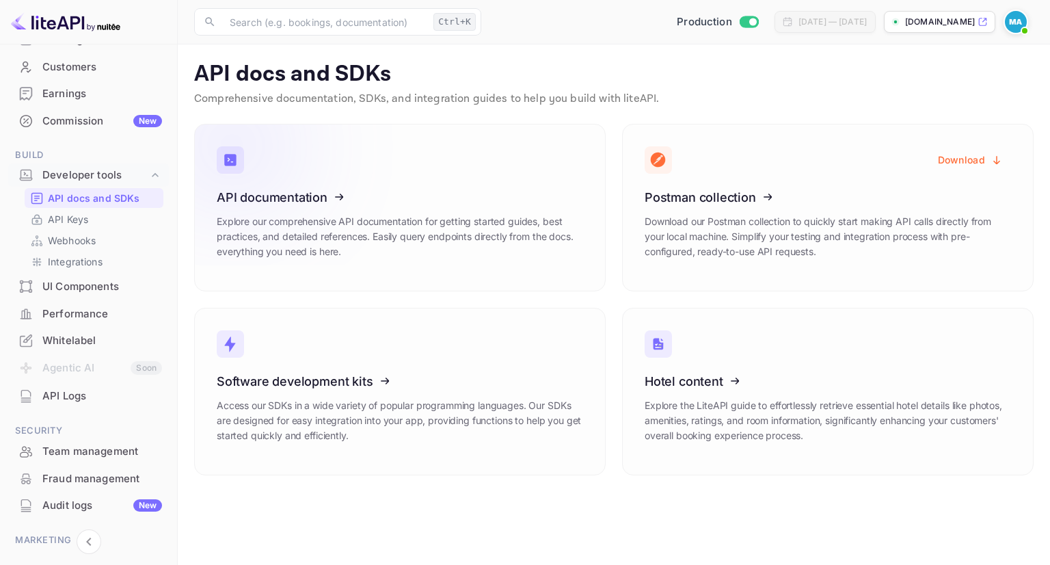 The height and width of the screenshot is (565, 1050). What do you see at coordinates (94, 219) in the screenshot?
I see `a: API Keys` at bounding box center [94, 219].